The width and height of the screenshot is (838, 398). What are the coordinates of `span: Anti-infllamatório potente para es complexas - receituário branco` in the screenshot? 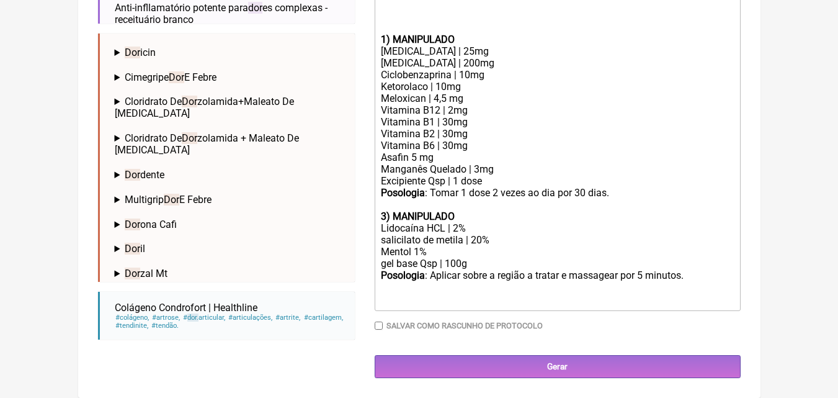 It's located at (230, 14).